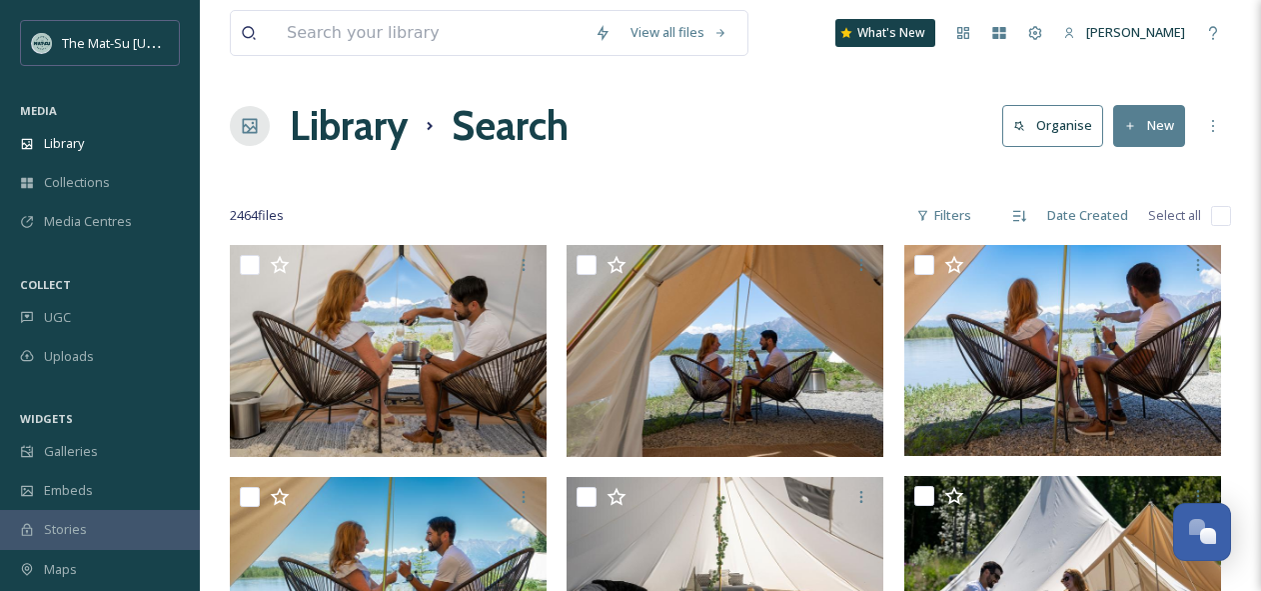 The height and width of the screenshot is (591, 1261). I want to click on span: UGC, so click(57, 317).